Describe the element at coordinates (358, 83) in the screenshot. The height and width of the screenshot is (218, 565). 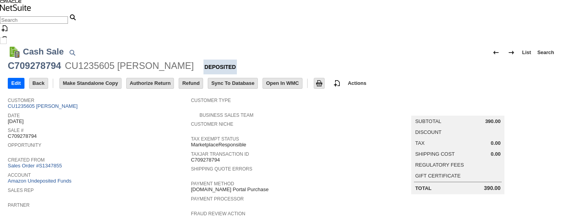
I see `a: Actions` at that location.